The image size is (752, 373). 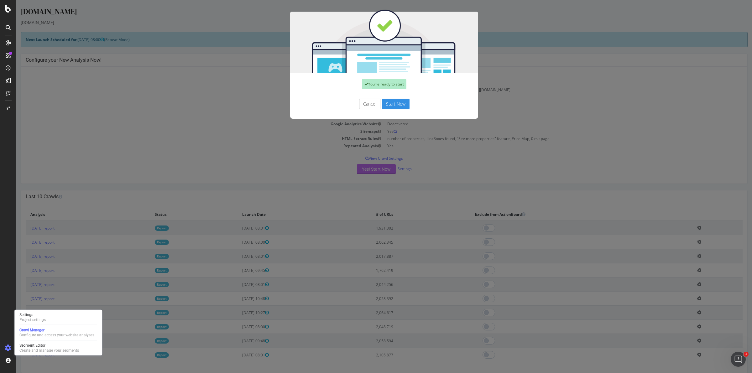 What do you see at coordinates (746, 354) in the screenshot?
I see `span: 1` at bounding box center [746, 354].